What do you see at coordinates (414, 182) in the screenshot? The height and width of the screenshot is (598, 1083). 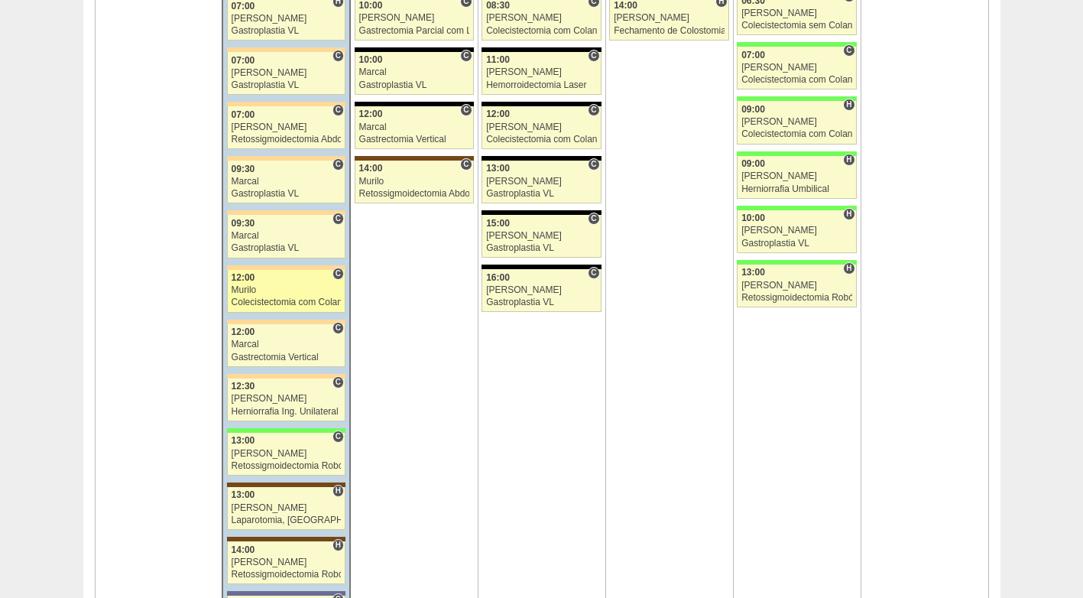 I see `a: C 14:00 Murilo Retossigmoidectomia Abdominal VL` at bounding box center [414, 182].